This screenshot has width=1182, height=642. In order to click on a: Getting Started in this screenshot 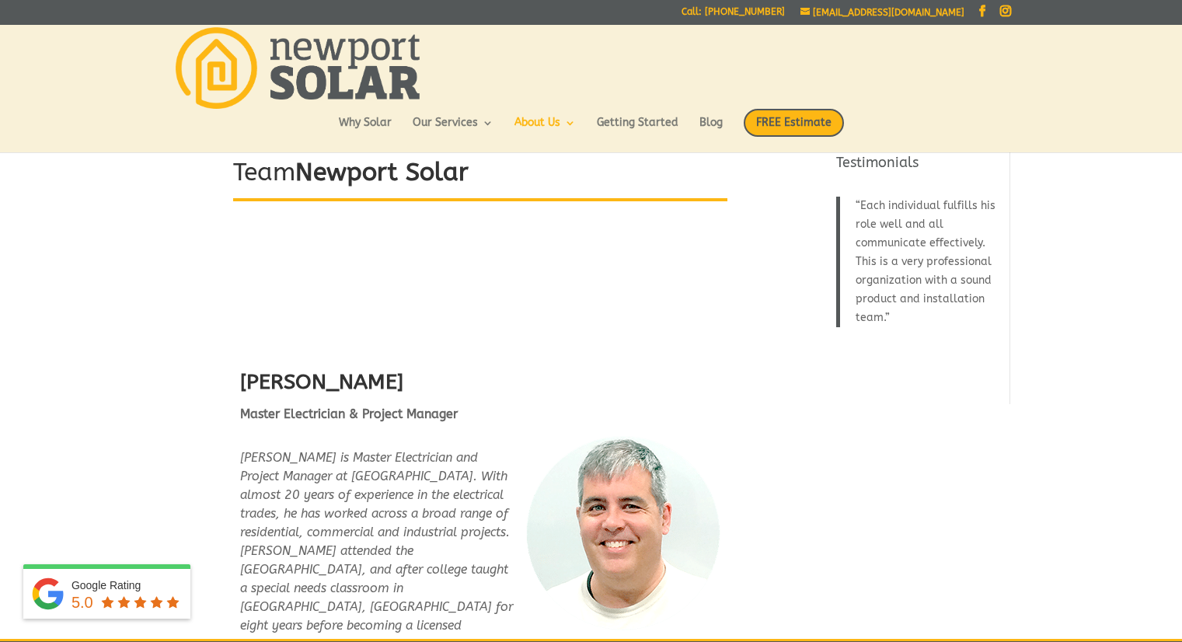, I will do `click(637, 131)`.